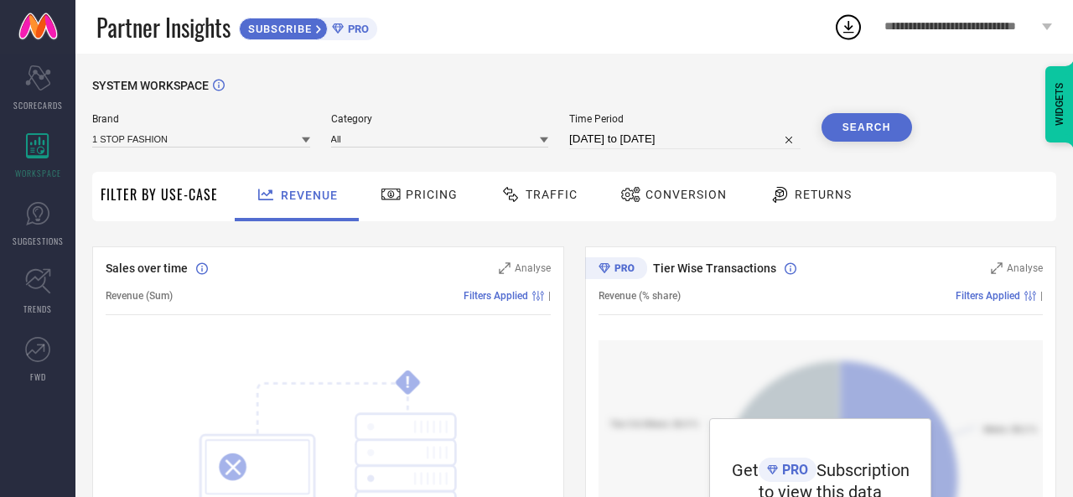  I want to click on button: Search, so click(866, 127).